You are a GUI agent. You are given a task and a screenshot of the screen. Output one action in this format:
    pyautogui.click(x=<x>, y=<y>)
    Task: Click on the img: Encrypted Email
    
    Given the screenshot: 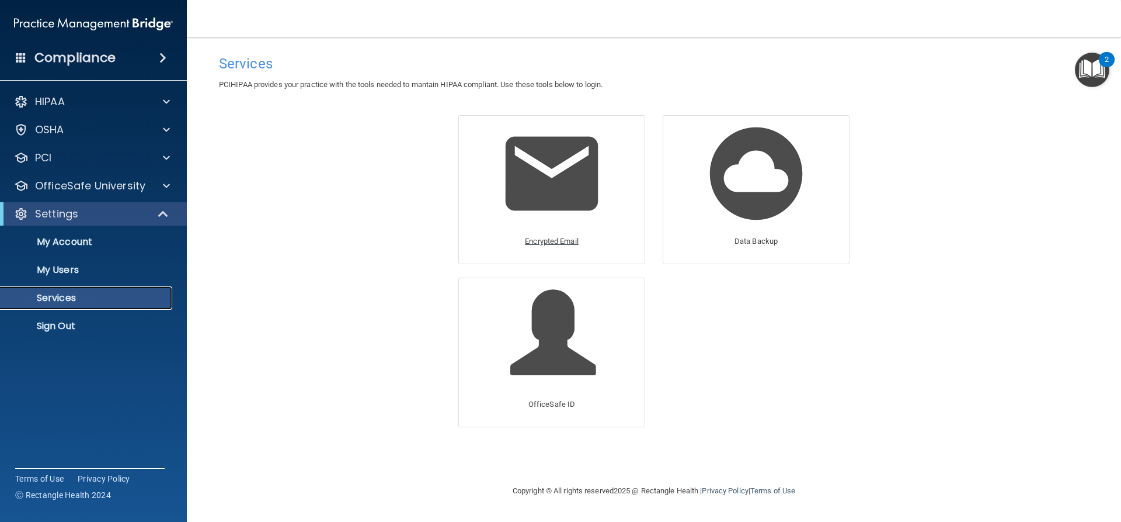 What is the action you would take?
    pyautogui.click(x=552, y=173)
    